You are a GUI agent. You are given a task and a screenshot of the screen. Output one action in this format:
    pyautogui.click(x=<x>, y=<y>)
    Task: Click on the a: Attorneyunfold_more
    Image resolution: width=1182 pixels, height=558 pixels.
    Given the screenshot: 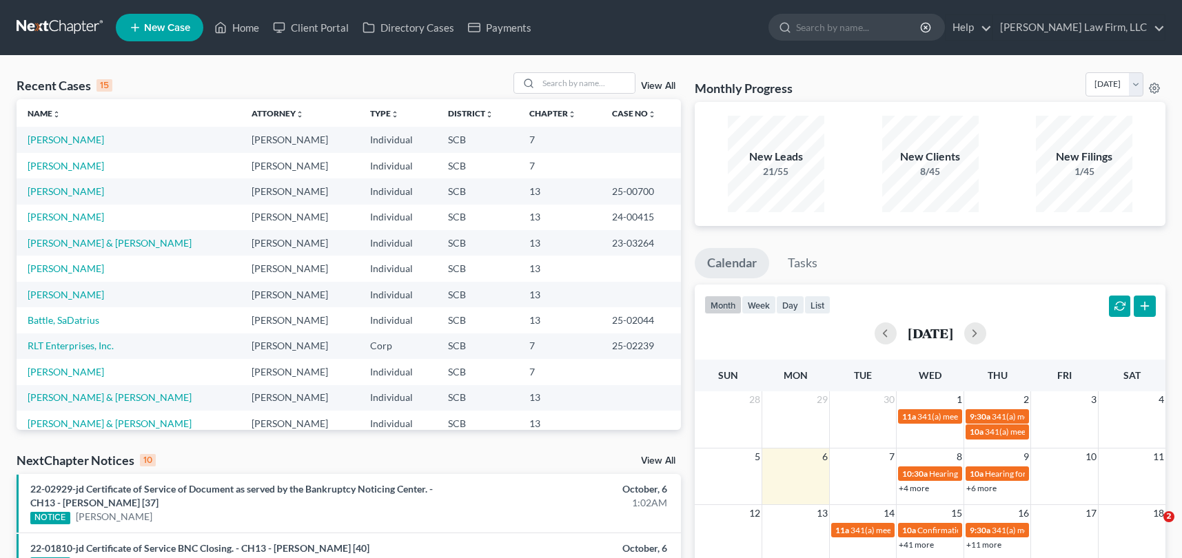 What is the action you would take?
    pyautogui.click(x=278, y=113)
    